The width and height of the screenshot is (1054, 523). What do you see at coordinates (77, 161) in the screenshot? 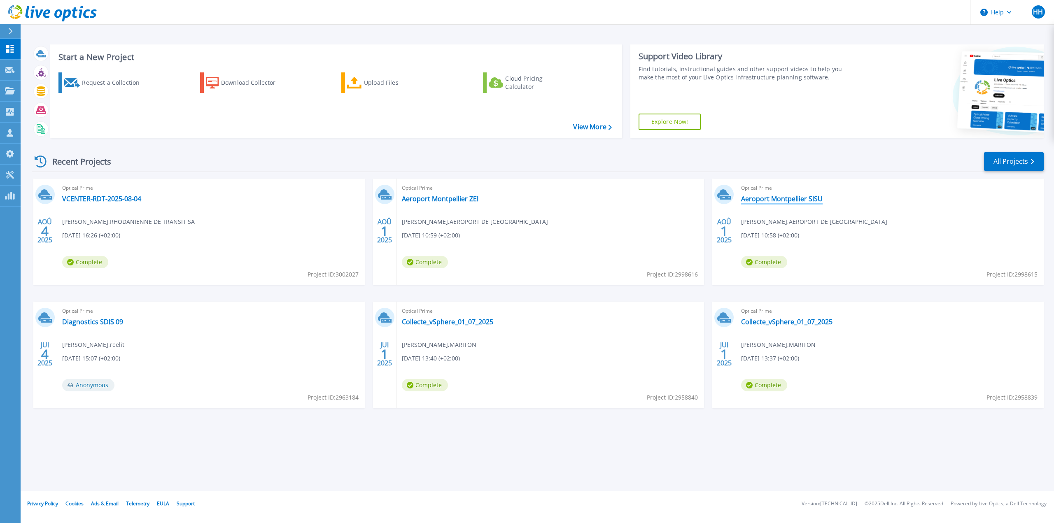
I see `div: Recent Projects` at bounding box center [77, 161].